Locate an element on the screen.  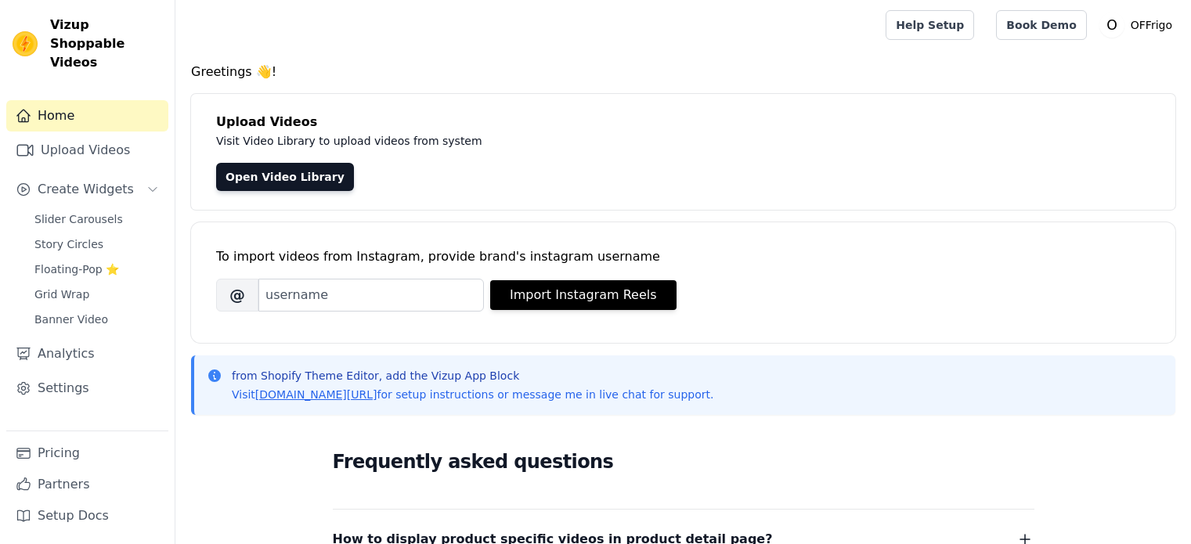
a: Partners is located at coordinates (87, 485).